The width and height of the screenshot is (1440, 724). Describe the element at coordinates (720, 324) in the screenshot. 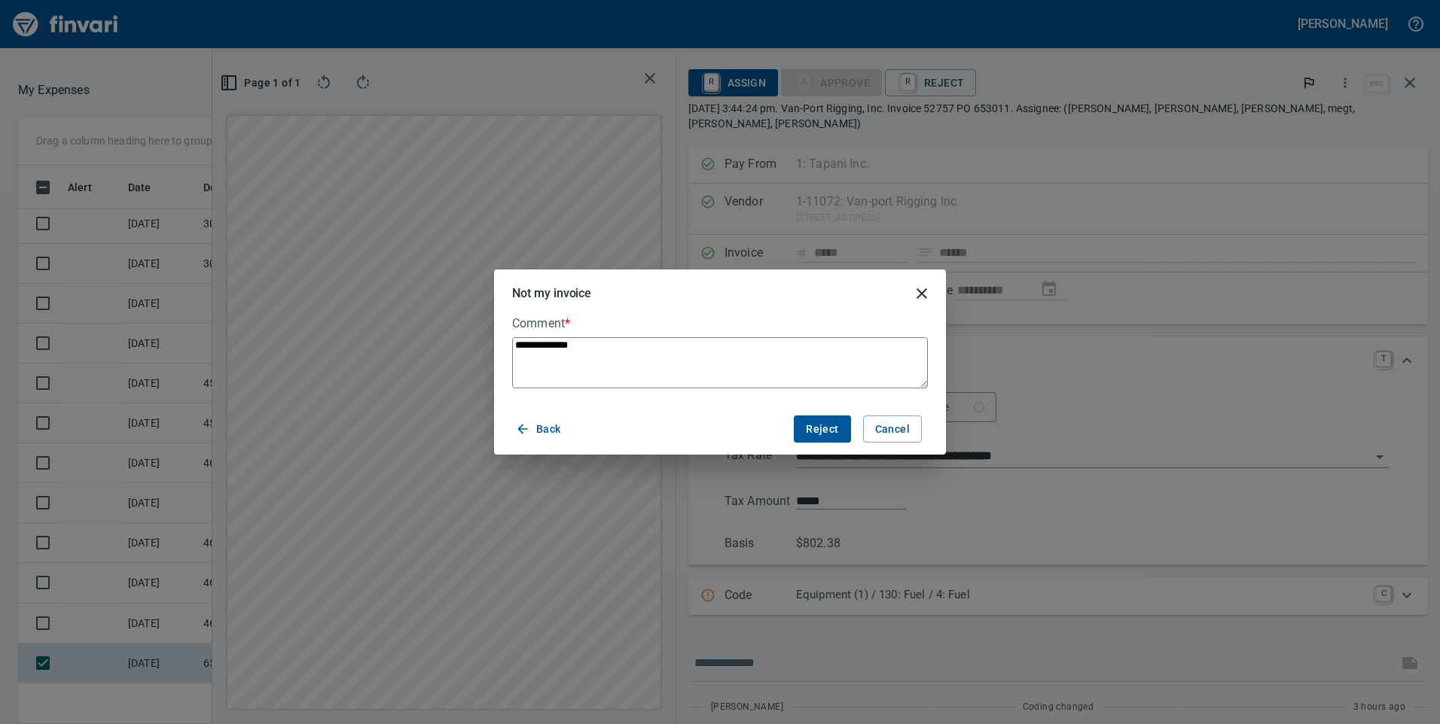

I see `label: Comment` at that location.